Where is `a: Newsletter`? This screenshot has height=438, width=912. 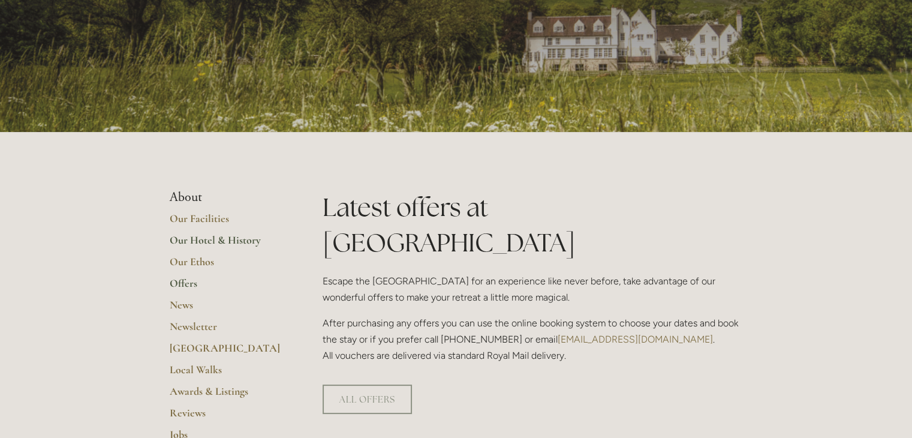
a: Newsletter is located at coordinates (227, 330).